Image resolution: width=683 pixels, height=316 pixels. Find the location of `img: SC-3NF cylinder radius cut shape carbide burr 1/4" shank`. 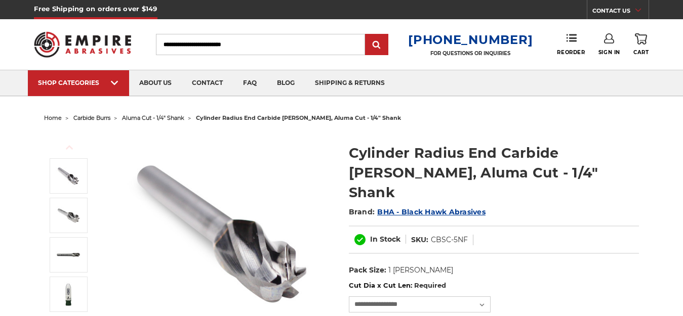

img: SC-3NF cylinder radius cut shape carbide burr 1/4" shank is located at coordinates (68, 176).